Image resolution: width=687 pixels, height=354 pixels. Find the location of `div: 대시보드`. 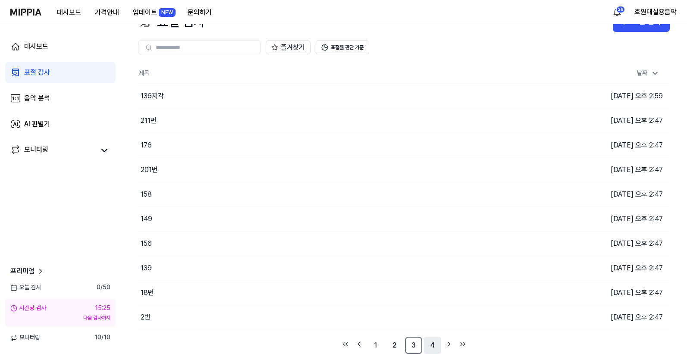

div: 대시보드 is located at coordinates (36, 47).